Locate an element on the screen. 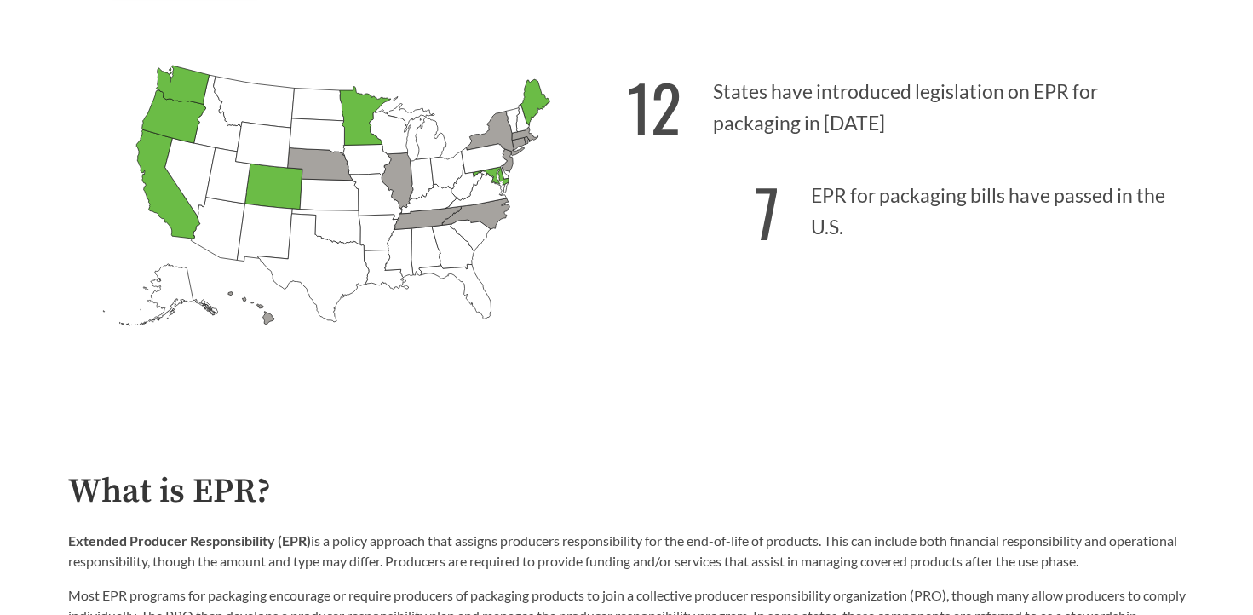  strong: Extended Producer Responsibility (EPR) is located at coordinates (189, 540).